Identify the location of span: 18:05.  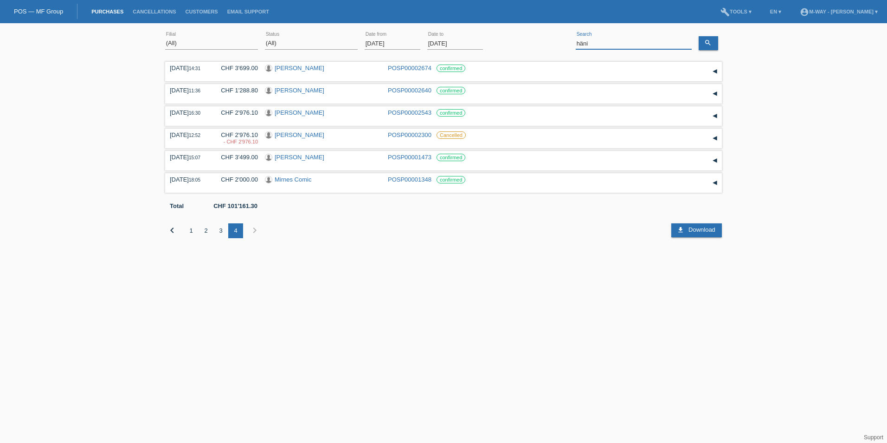
(194, 180).